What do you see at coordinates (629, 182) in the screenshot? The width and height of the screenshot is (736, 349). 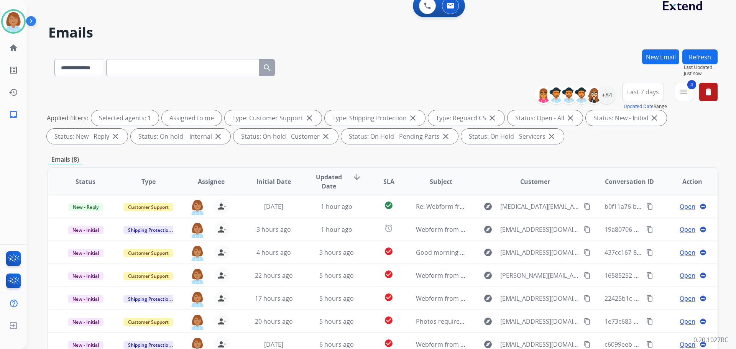 I see `span: Conversation ID` at bounding box center [629, 182].